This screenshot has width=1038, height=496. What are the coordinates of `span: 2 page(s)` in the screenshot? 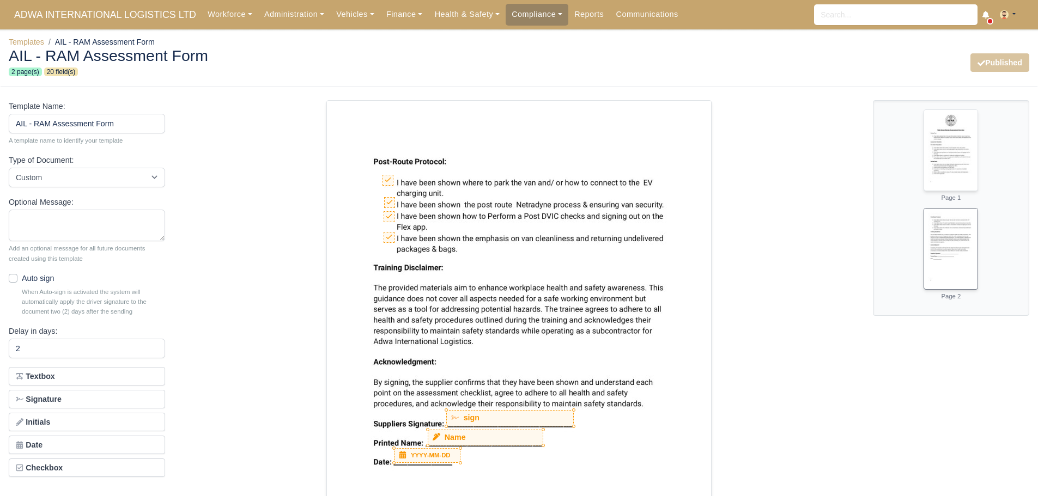 It's located at (25, 72).